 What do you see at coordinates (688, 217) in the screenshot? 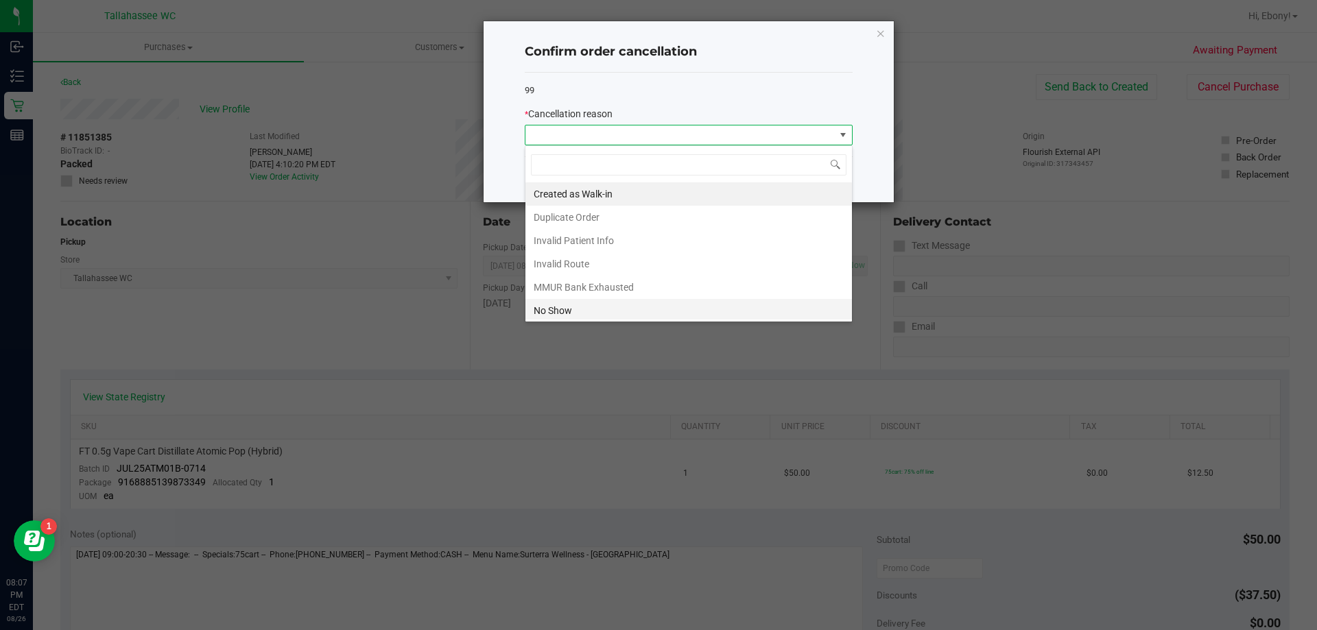
I see `li: Duplicate Order` at bounding box center [688, 217].